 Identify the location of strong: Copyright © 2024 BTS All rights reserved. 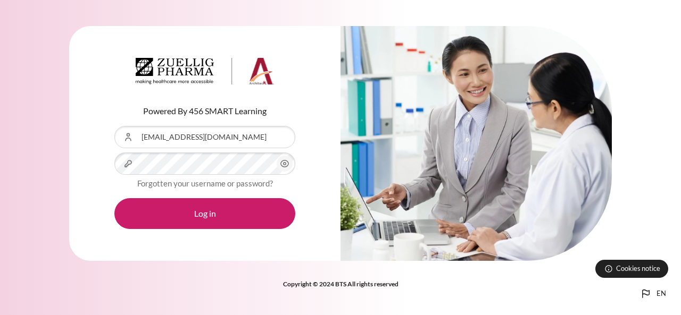
(340, 284).